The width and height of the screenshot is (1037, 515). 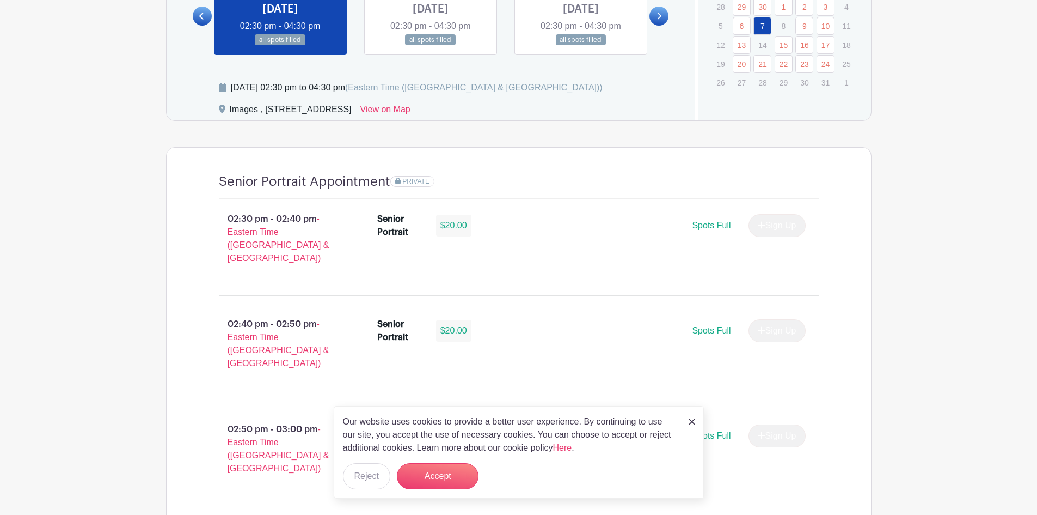 What do you see at coordinates (825, 26) in the screenshot?
I see `a: 10` at bounding box center [825, 26].